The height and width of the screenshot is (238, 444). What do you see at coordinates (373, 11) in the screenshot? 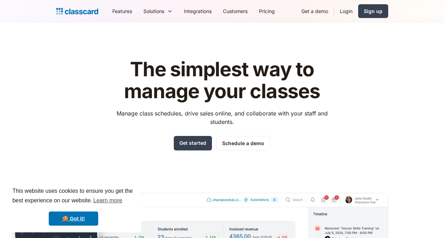
I see `div: Sign up` at bounding box center [373, 11].